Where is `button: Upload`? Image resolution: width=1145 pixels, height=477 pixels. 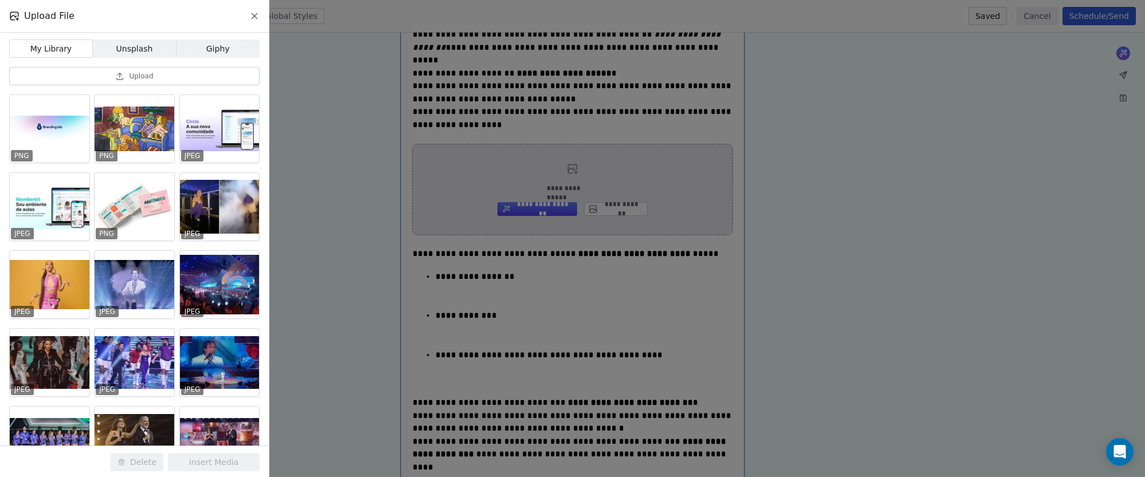
button: Upload is located at coordinates (134, 76).